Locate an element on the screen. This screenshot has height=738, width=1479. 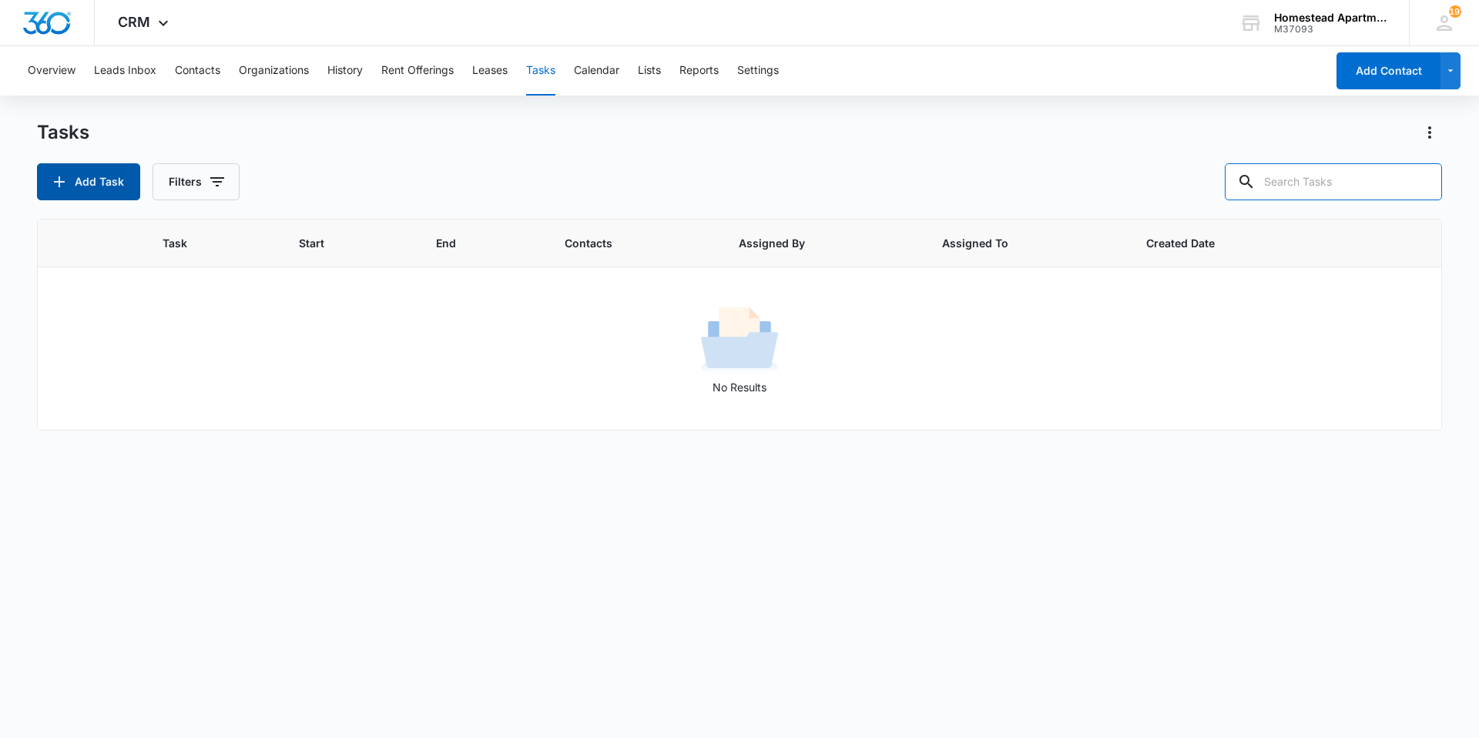
button: Filters is located at coordinates (196, 182).